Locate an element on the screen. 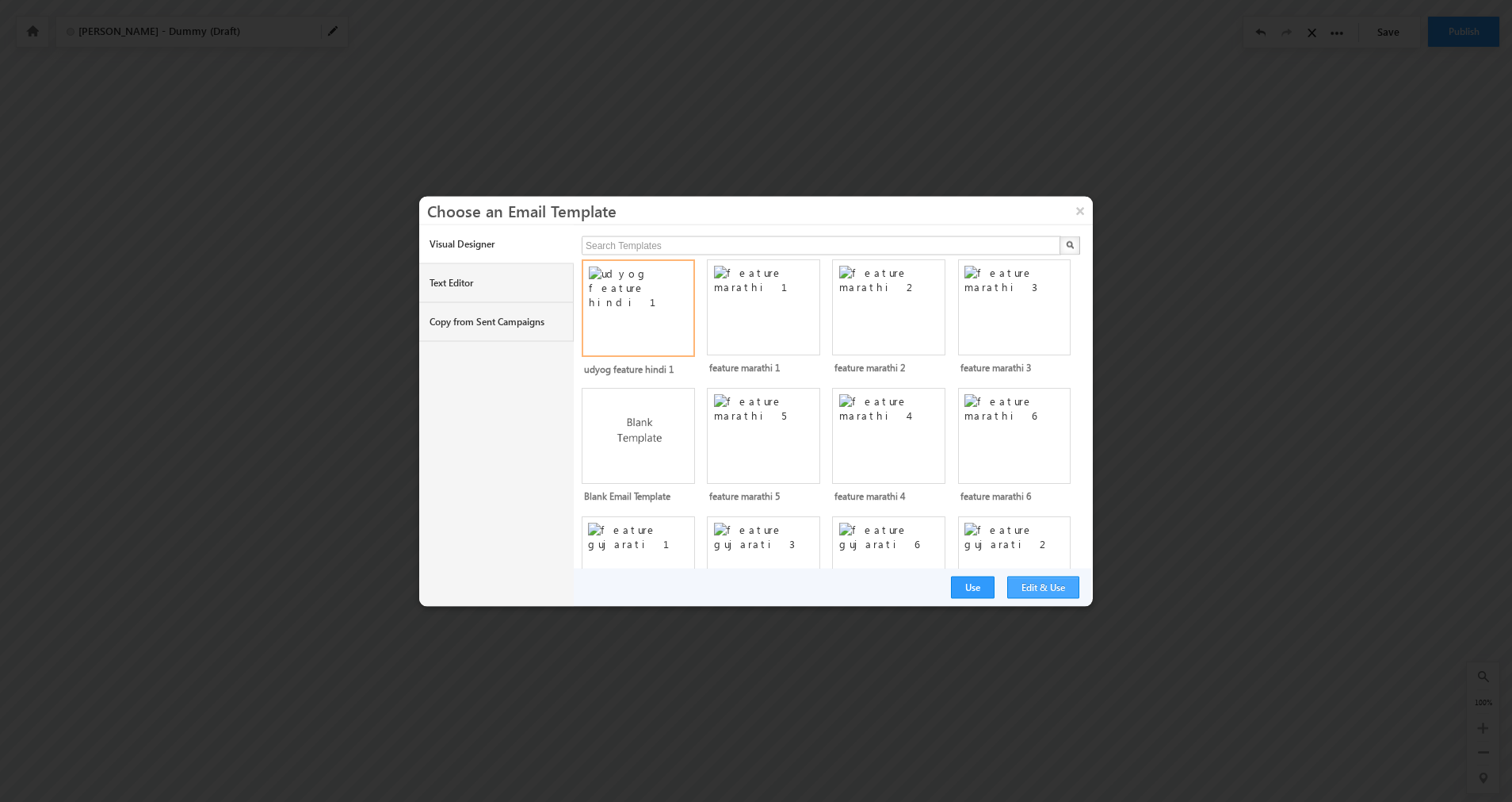 The height and width of the screenshot is (802, 1512). img: feature gujarati 6 is located at coordinates (892, 558).